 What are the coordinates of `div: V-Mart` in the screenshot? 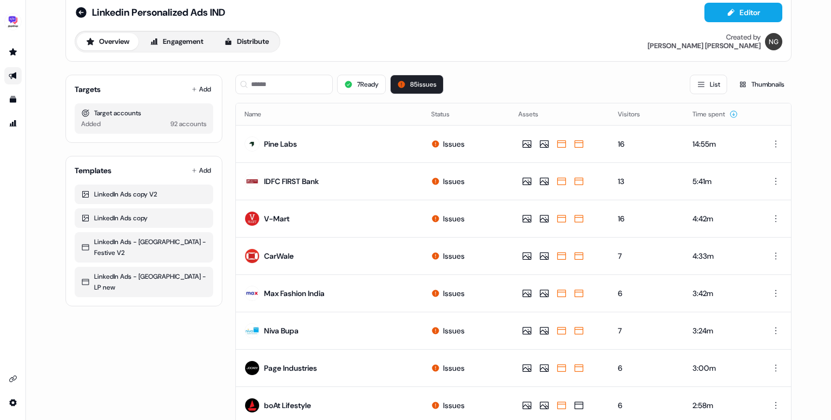 It's located at (277, 219).